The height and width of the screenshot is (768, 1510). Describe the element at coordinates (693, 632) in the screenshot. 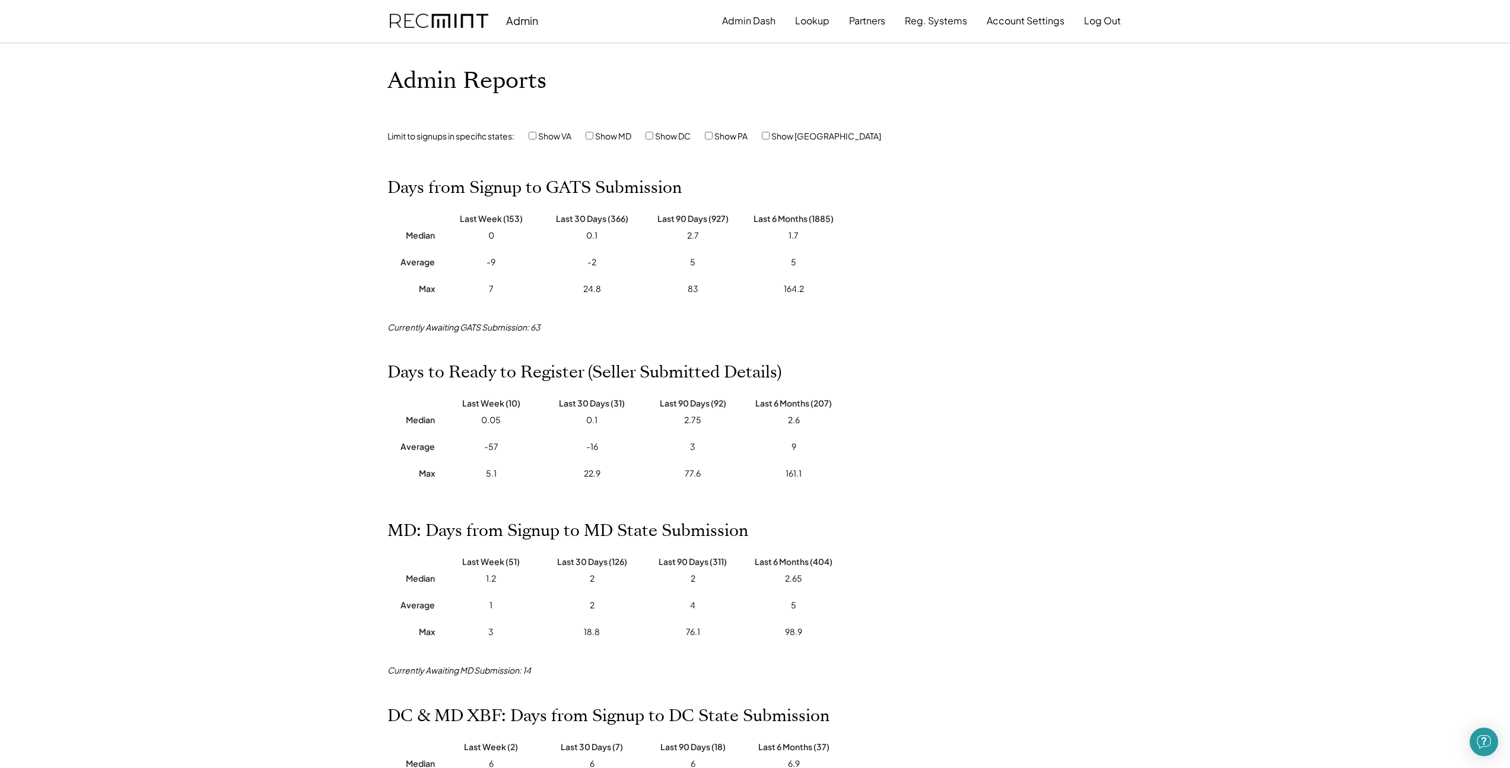

I see `div: 76.1` at that location.